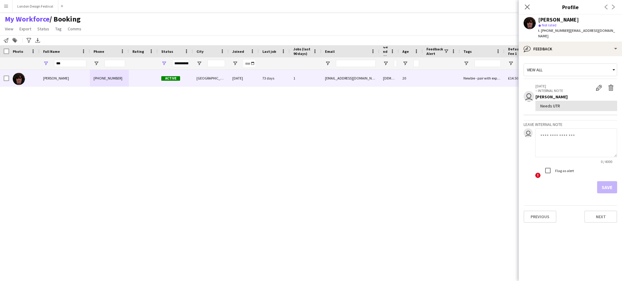 Image resolution: width=622 pixels, height=281 pixels. I want to click on a: Tag, so click(58, 29).